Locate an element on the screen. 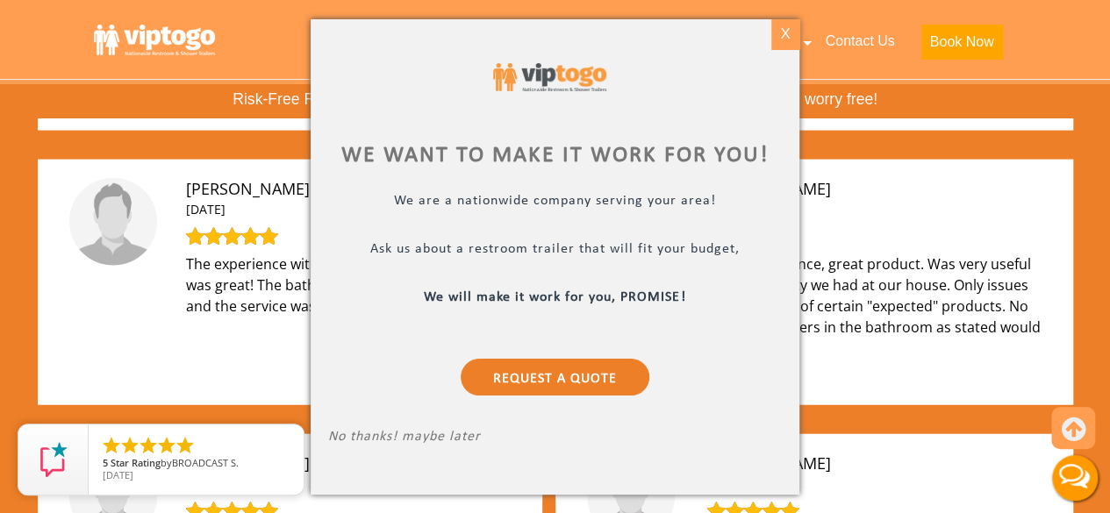 The width and height of the screenshot is (1110, 513). b: We will make it work for you, PROMISE! is located at coordinates (556, 297).